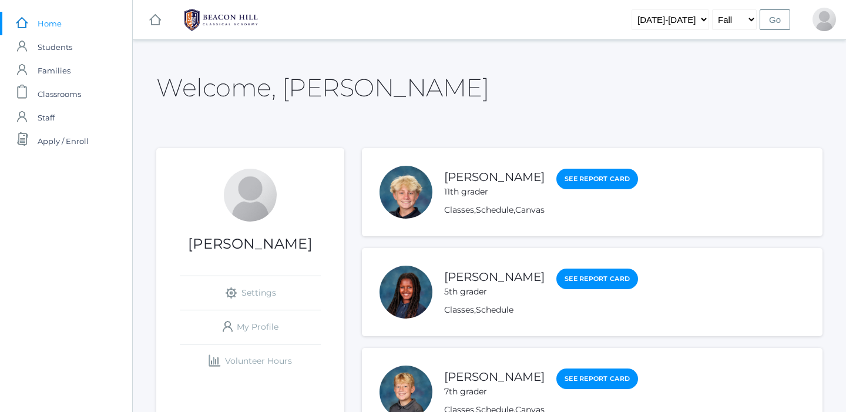 The image size is (846, 412). I want to click on a: Canvas, so click(530, 210).